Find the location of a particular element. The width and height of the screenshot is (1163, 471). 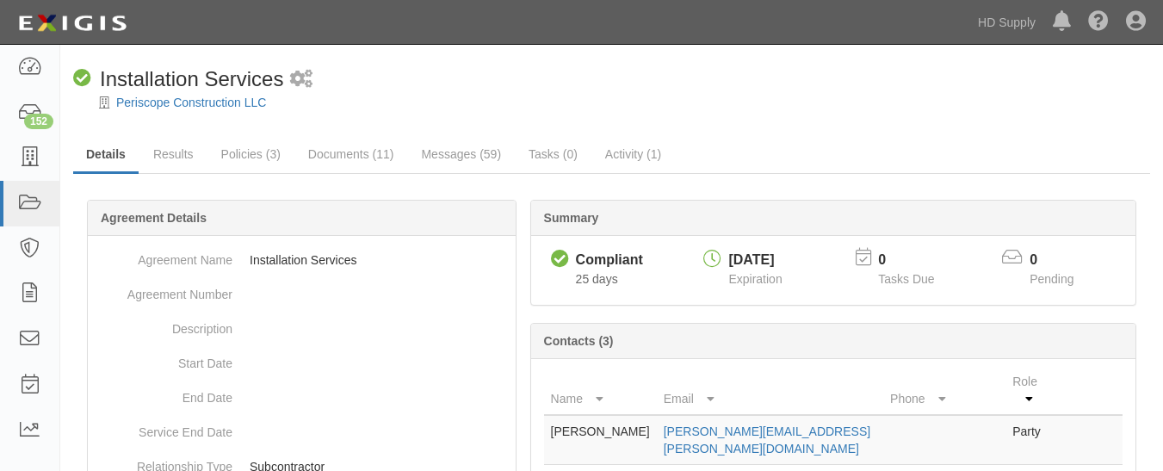

dt: End Date is located at coordinates (164, 393).